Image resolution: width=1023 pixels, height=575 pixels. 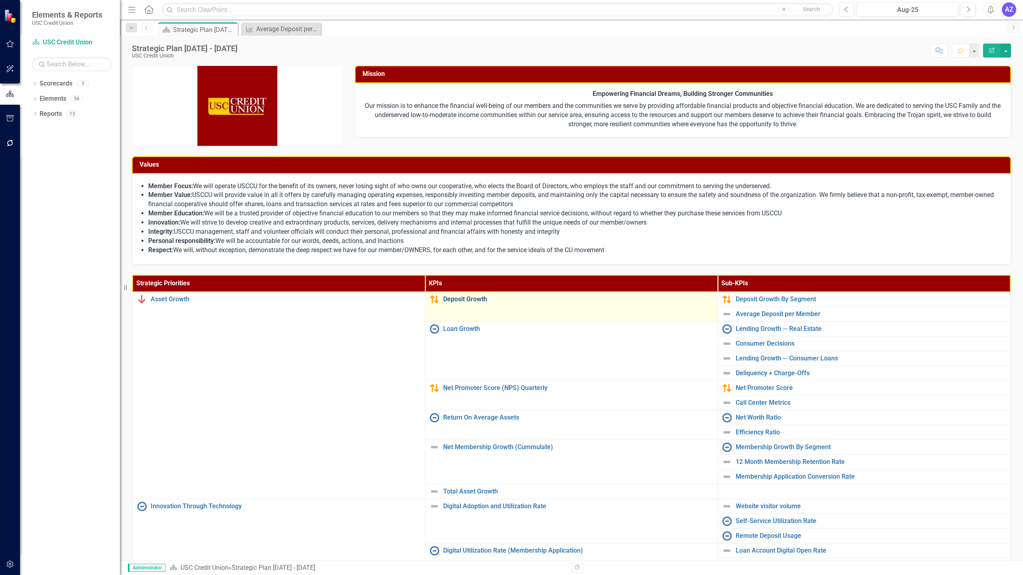 I want to click on strong: Member Value:, so click(x=170, y=195).